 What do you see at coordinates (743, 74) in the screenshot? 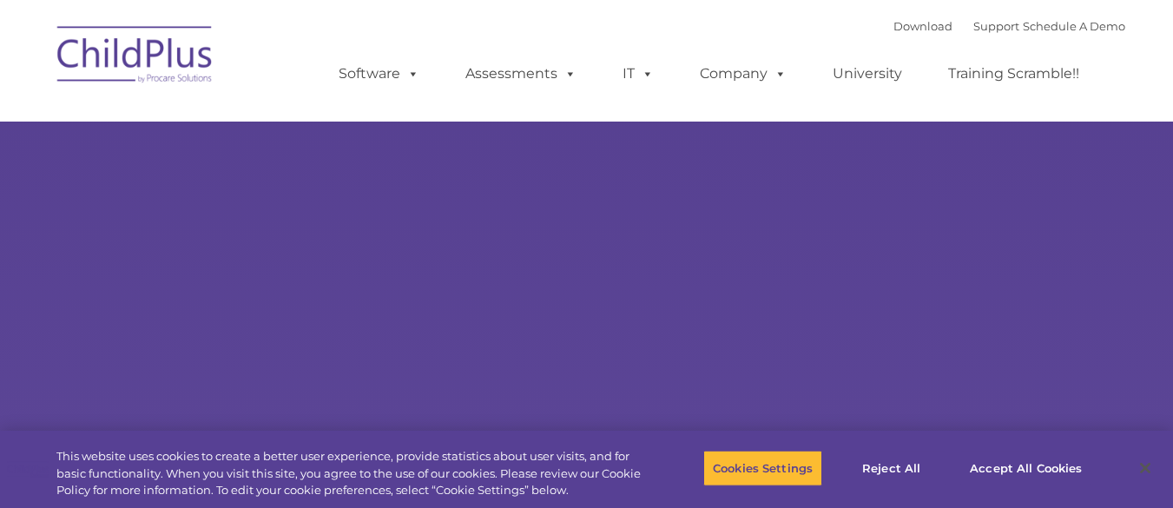
I see `a: Company` at bounding box center [743, 74].